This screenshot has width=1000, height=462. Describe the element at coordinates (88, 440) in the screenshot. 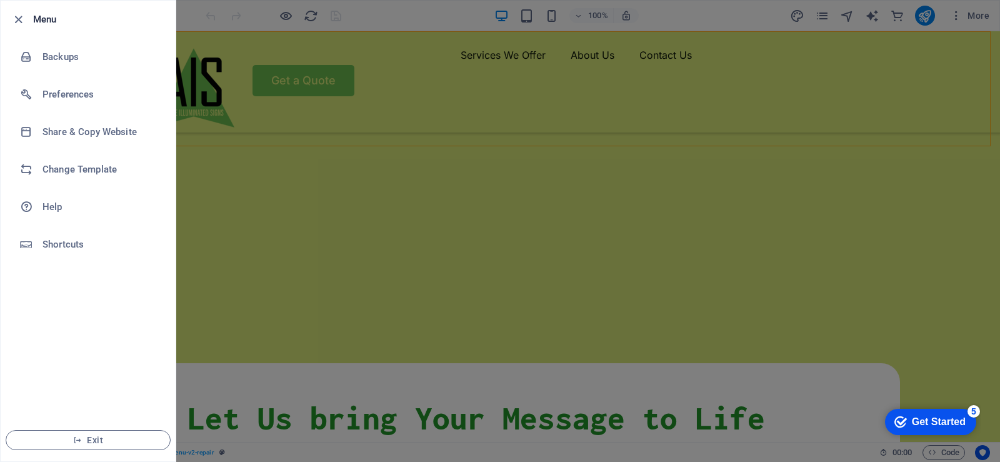

I see `span: Exit` at that location.